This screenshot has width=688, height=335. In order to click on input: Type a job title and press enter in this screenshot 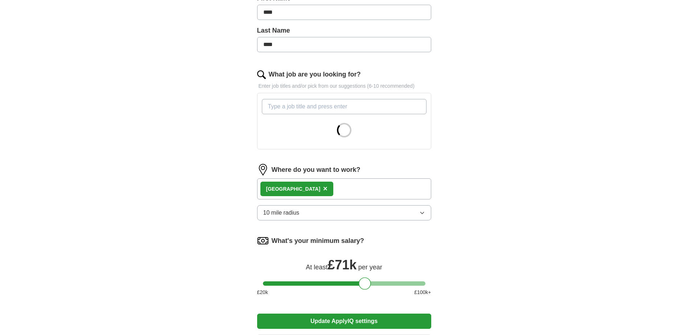, I will do `click(344, 107)`.